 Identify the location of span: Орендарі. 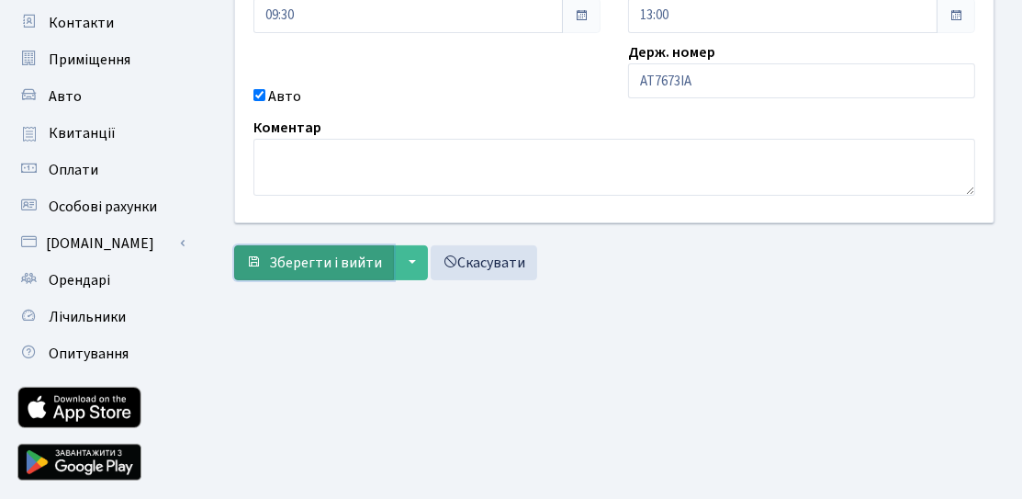
(79, 280).